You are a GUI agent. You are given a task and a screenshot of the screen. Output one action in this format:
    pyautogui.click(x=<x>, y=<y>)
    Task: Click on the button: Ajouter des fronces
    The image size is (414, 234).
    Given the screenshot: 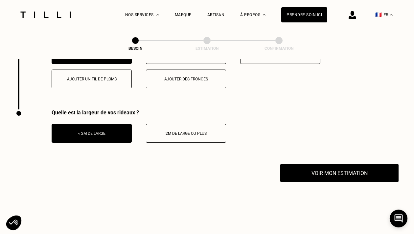 What is the action you would take?
    pyautogui.click(x=186, y=79)
    